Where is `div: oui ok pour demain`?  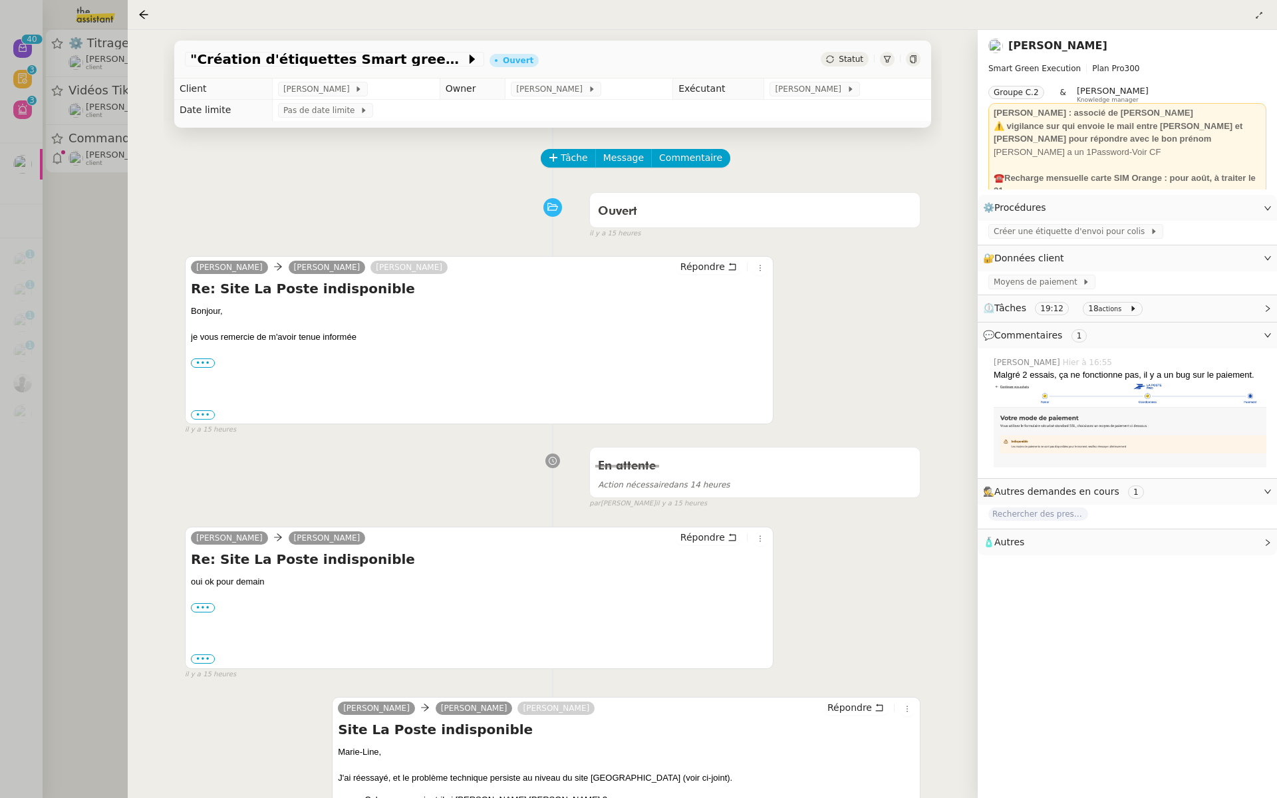 div: oui ok pour demain is located at coordinates (479, 582).